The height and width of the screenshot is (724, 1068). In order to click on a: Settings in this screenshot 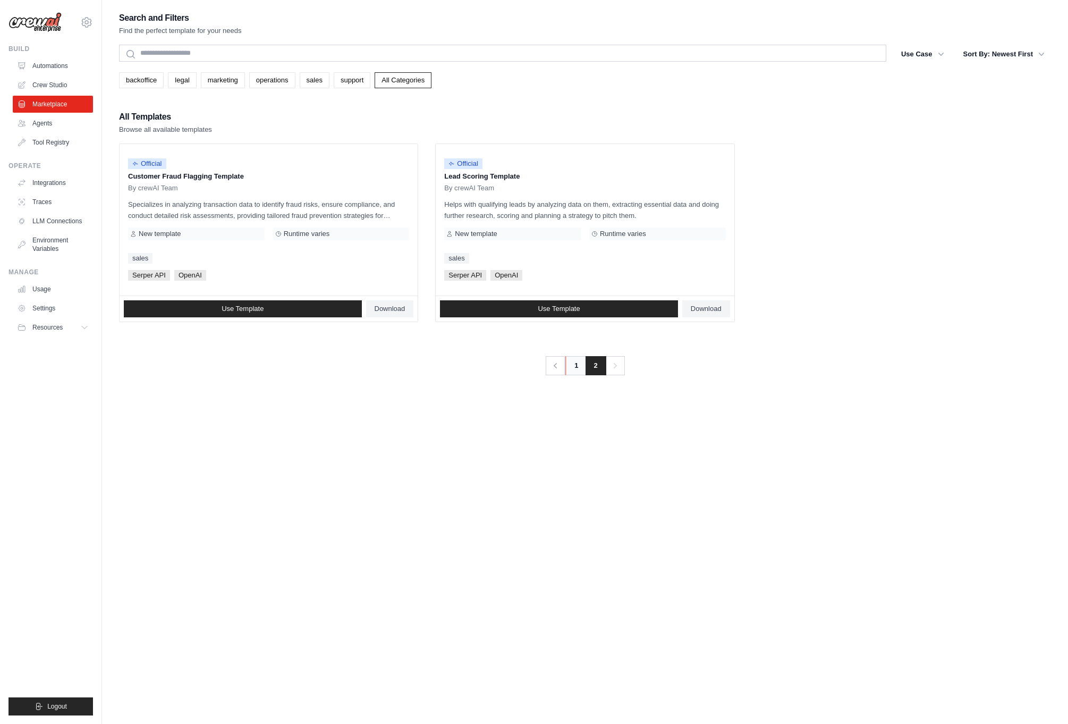, I will do `click(53, 308)`.